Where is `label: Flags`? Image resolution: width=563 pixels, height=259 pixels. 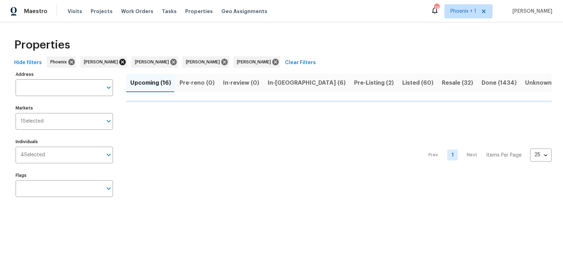
label: Flags is located at coordinates (64, 175).